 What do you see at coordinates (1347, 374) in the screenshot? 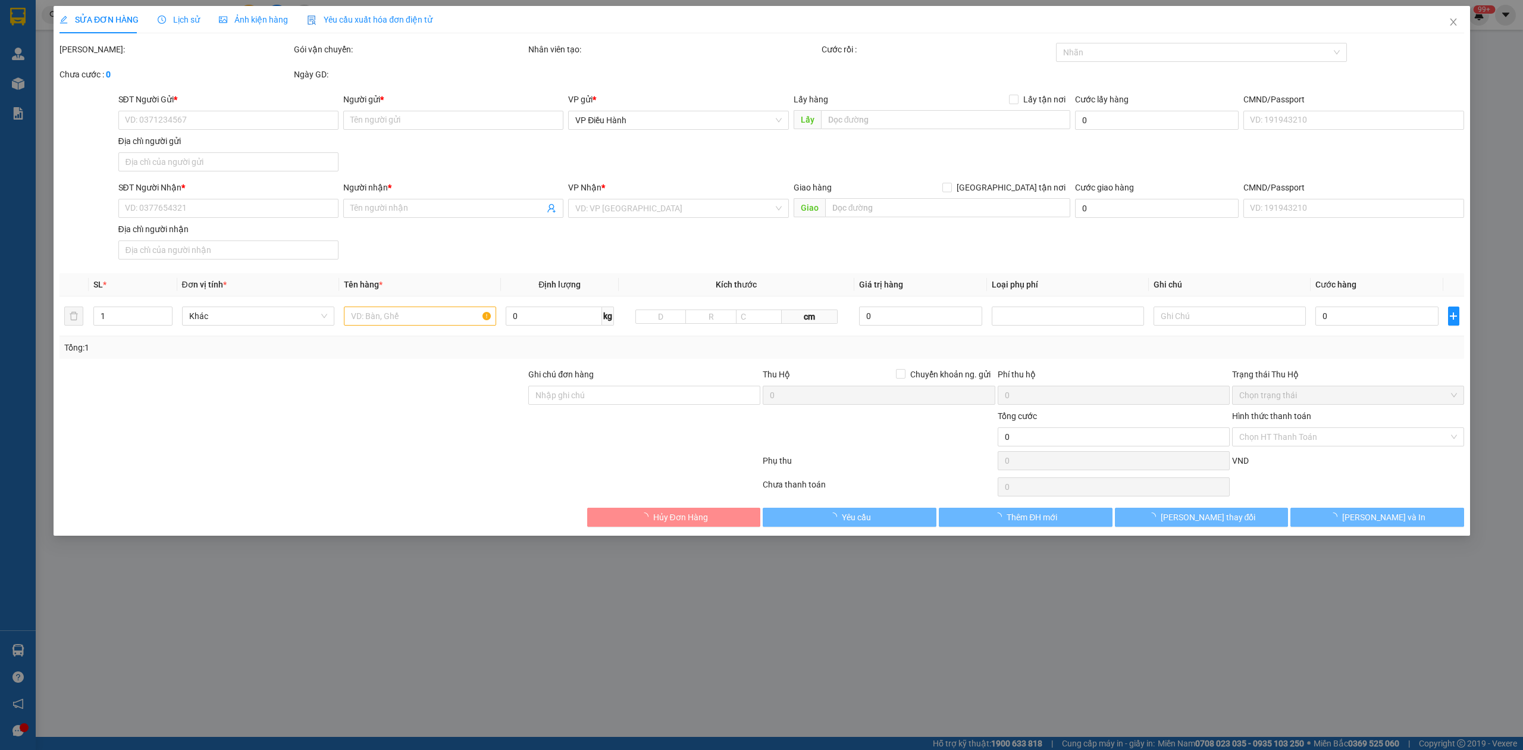
I see `div: Trạng thái Thu Hộ` at bounding box center [1347, 374].